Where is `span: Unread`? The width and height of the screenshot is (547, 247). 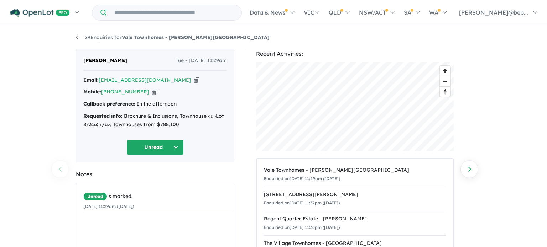
span: Unread is located at coordinates (95, 197).